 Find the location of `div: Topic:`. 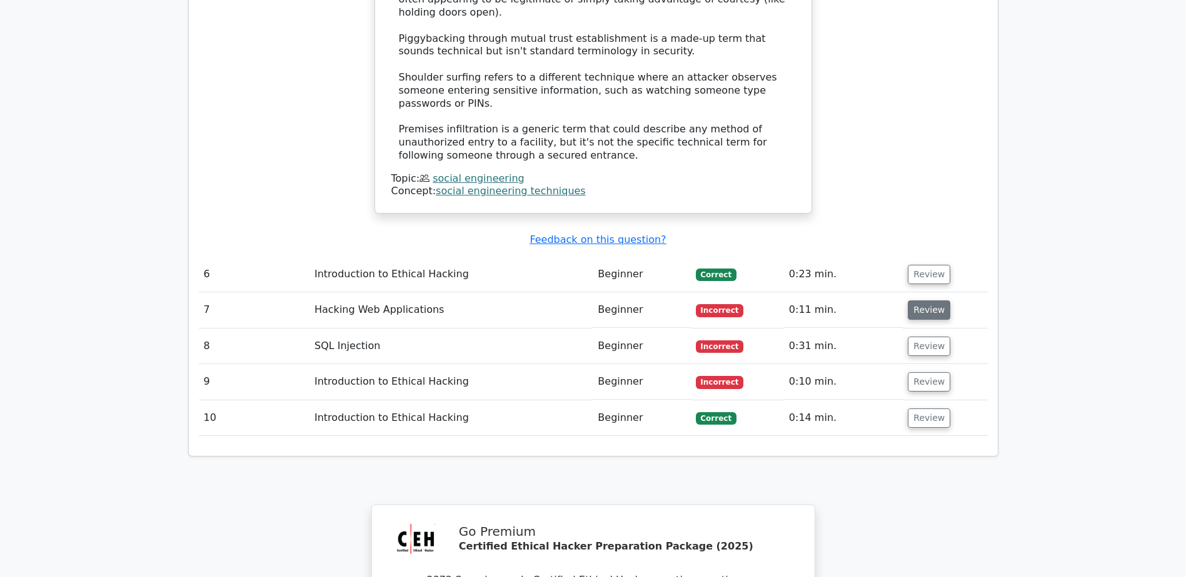

div: Topic: is located at coordinates (593, 179).